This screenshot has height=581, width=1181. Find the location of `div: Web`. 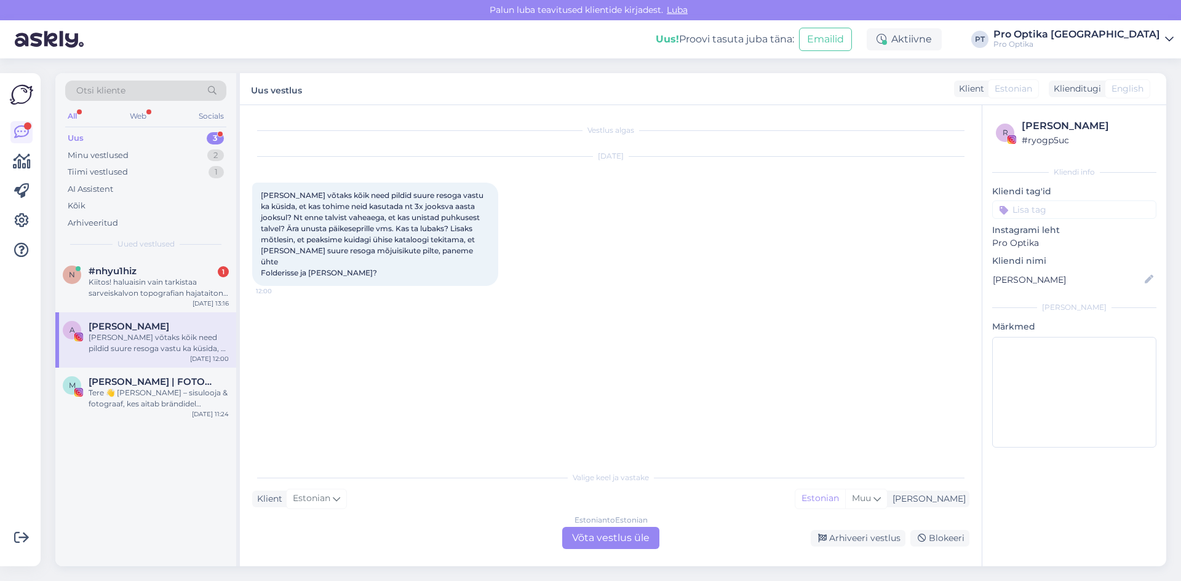

div: Web is located at coordinates (138, 116).